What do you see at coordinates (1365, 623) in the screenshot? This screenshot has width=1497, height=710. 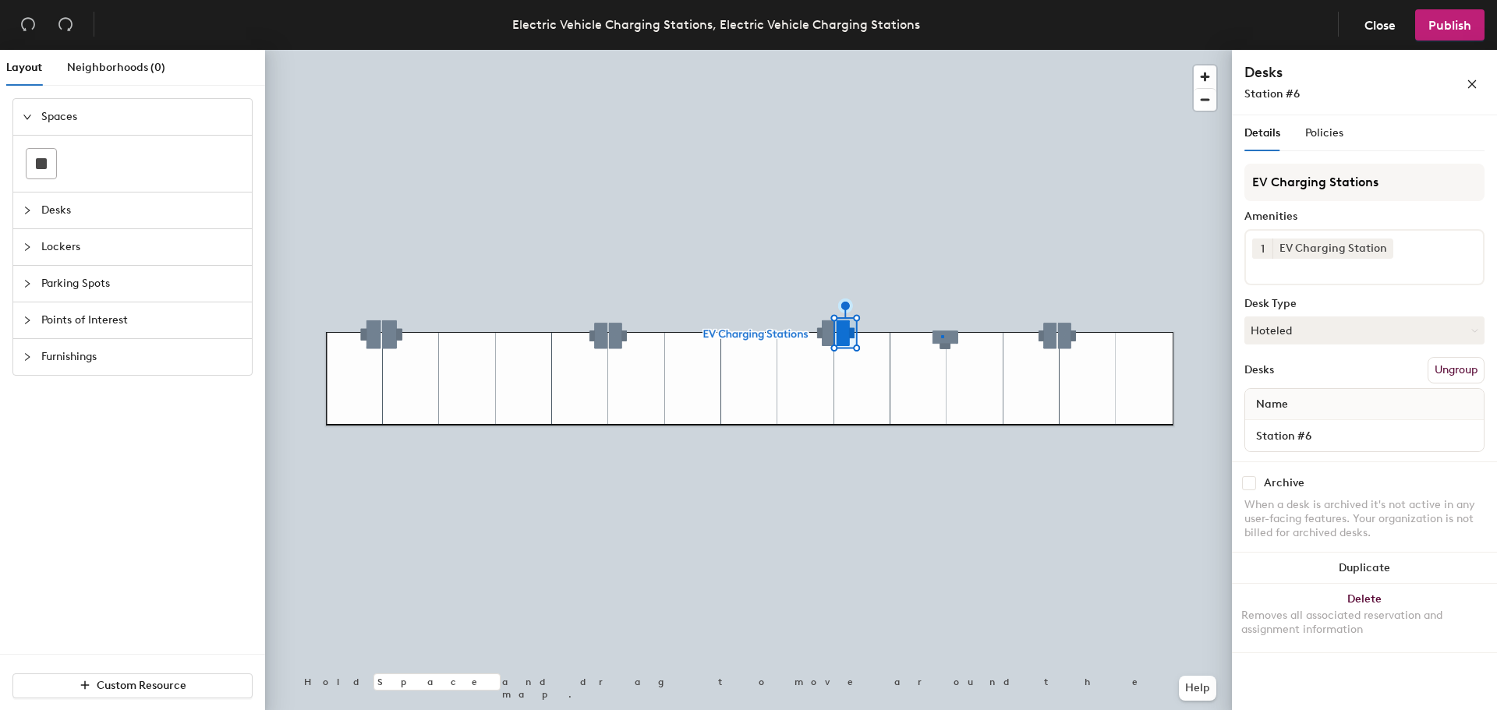 I see `div: Removes all associated reservation and assignment information` at bounding box center [1365, 623].